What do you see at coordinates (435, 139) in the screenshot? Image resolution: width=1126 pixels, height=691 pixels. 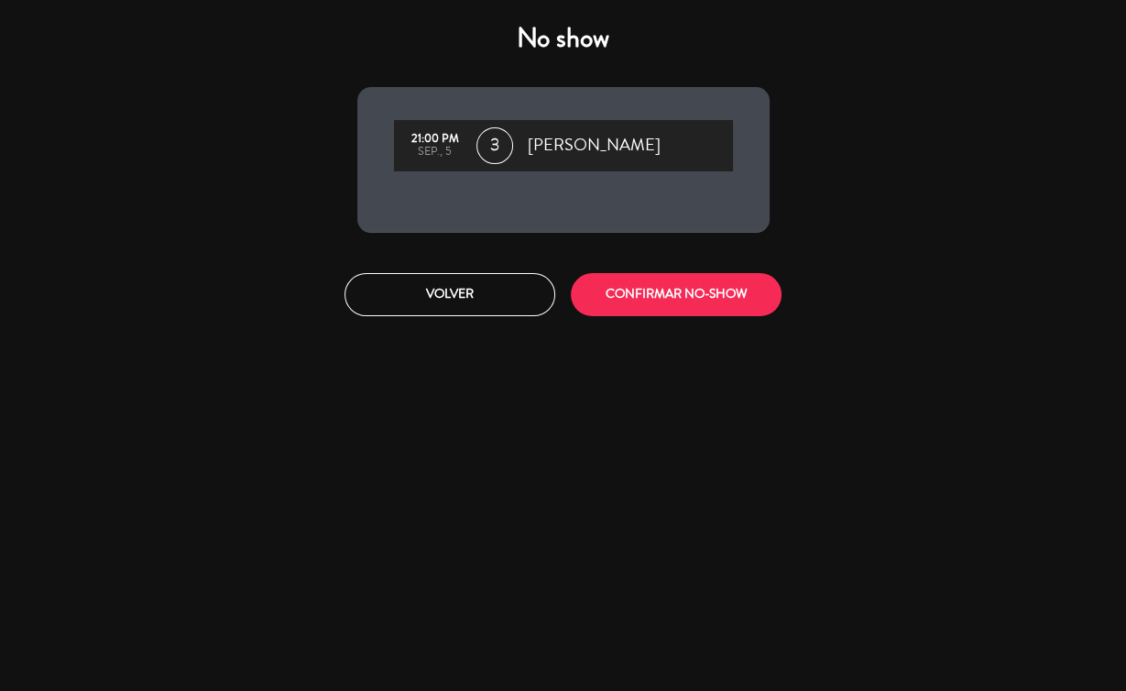 I see `div: 21:00 PM` at bounding box center [435, 139].